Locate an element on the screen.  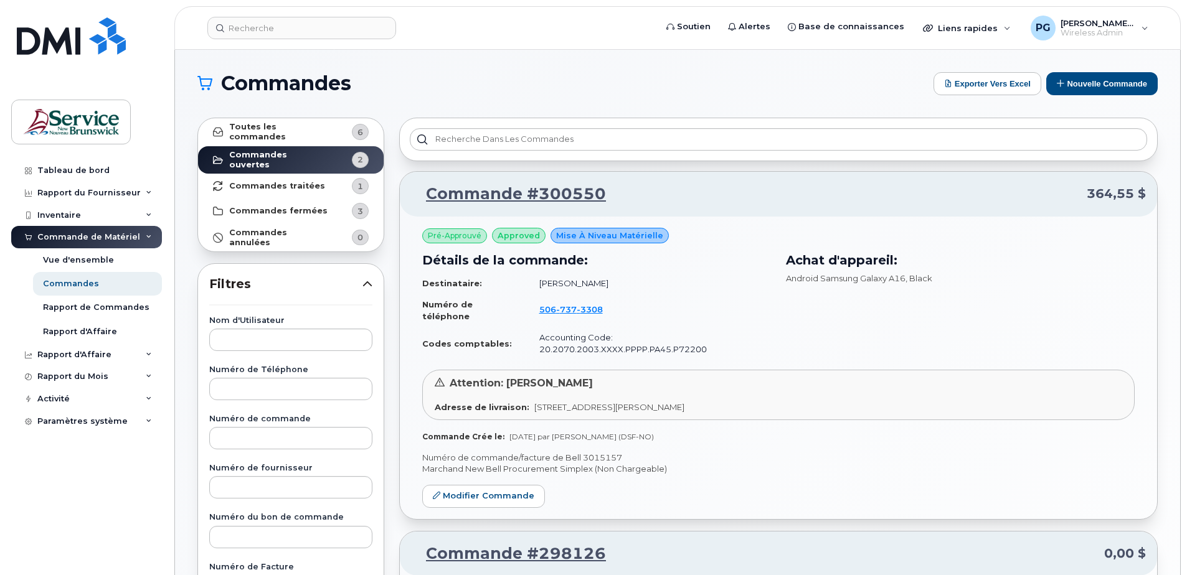
span: 1 is located at coordinates (360, 186).